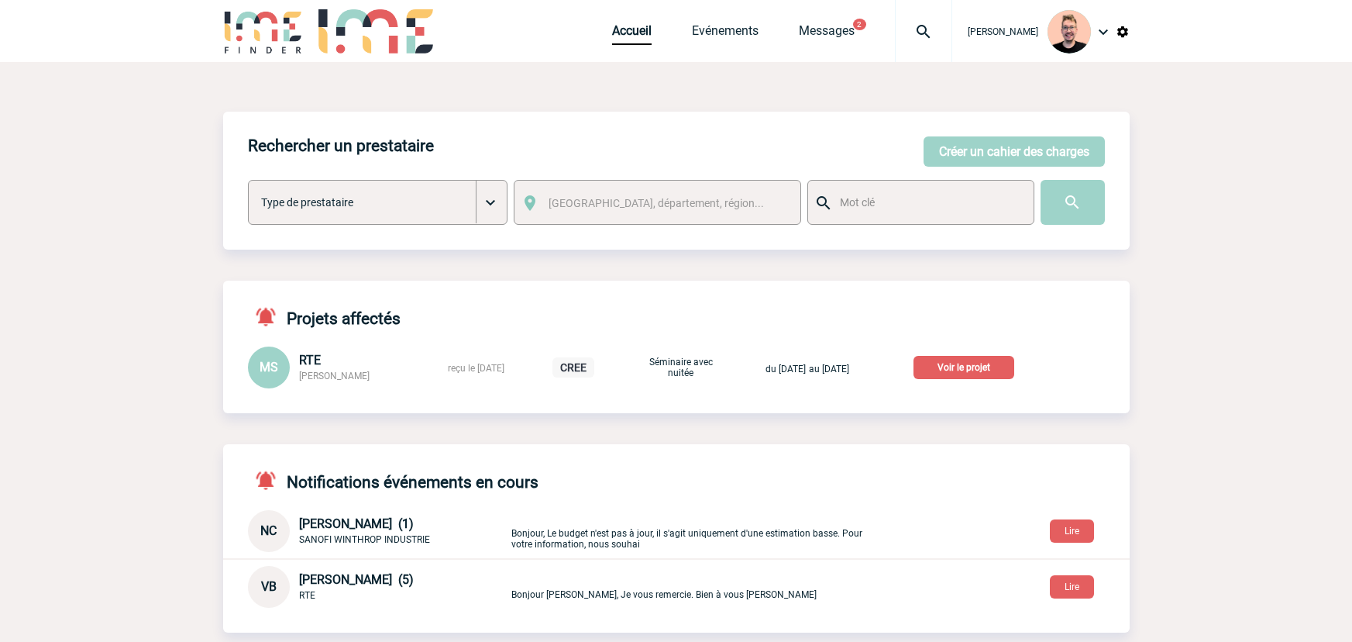 The height and width of the screenshot is (642, 1352). What do you see at coordinates (694, 531) in the screenshot?
I see `p: Bonjour, Le budget n'est pas à jour, il s'agit uniquement d'une estimation basse. Pour votre info...` at bounding box center [694, 531].